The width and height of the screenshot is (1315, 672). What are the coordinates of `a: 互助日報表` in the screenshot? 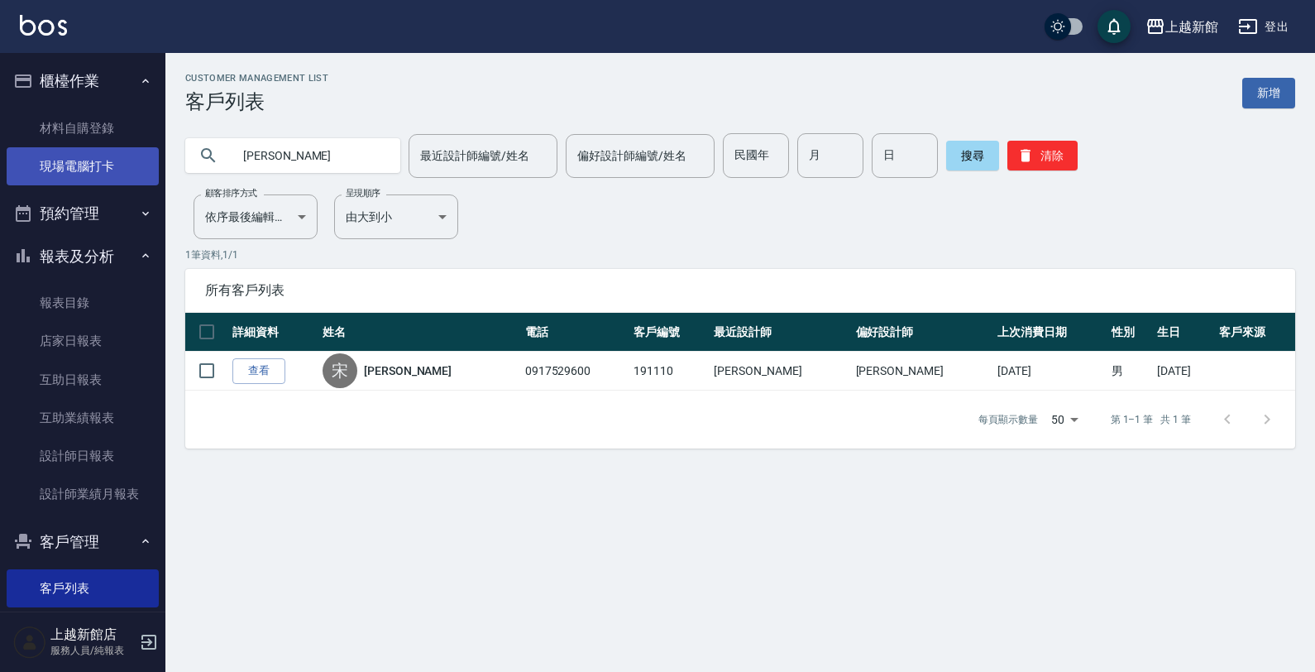 It's located at (83, 380).